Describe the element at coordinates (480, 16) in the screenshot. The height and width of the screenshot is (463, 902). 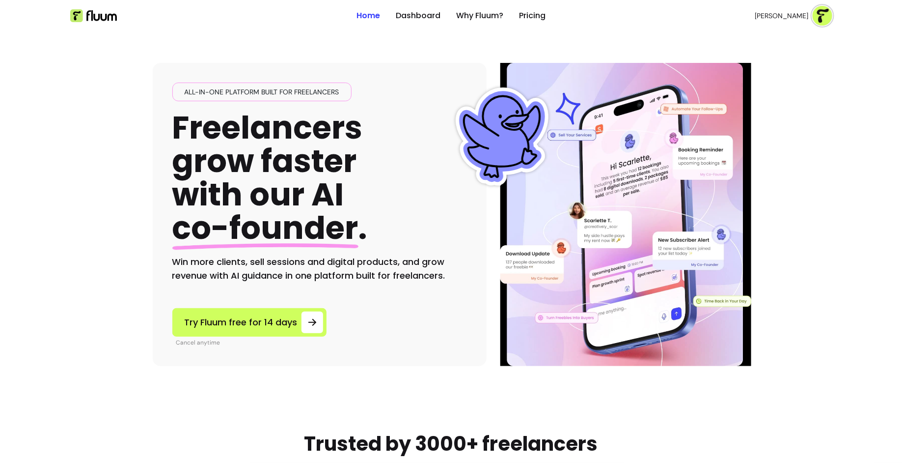
I see `a: Why Fluum?` at that location.